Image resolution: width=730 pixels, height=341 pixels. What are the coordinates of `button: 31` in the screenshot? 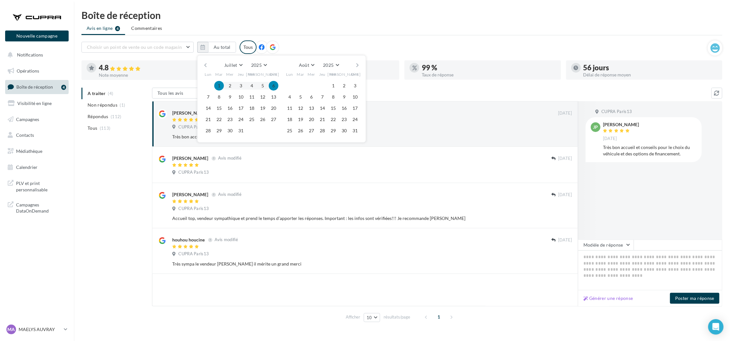 It's located at (241, 131).